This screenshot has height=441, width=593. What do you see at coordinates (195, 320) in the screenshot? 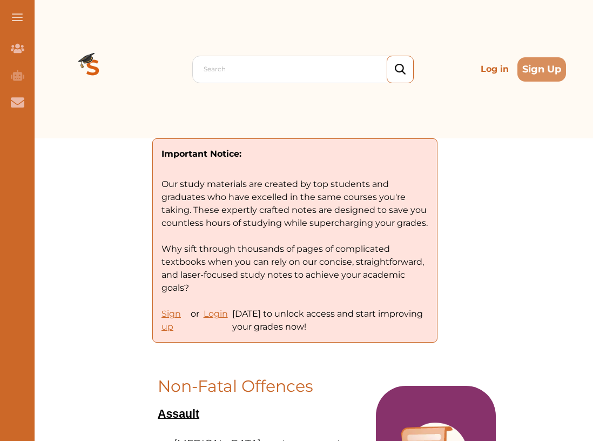
I see `span: or` at bounding box center [195, 320].